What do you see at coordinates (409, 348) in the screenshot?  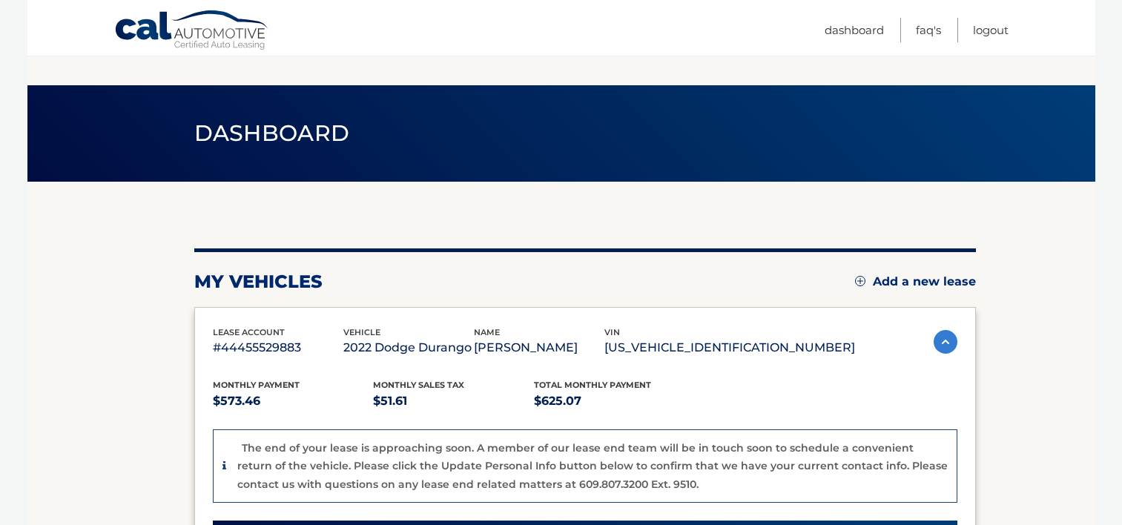 I see `p: 2022 Dodge Durango` at bounding box center [409, 348].